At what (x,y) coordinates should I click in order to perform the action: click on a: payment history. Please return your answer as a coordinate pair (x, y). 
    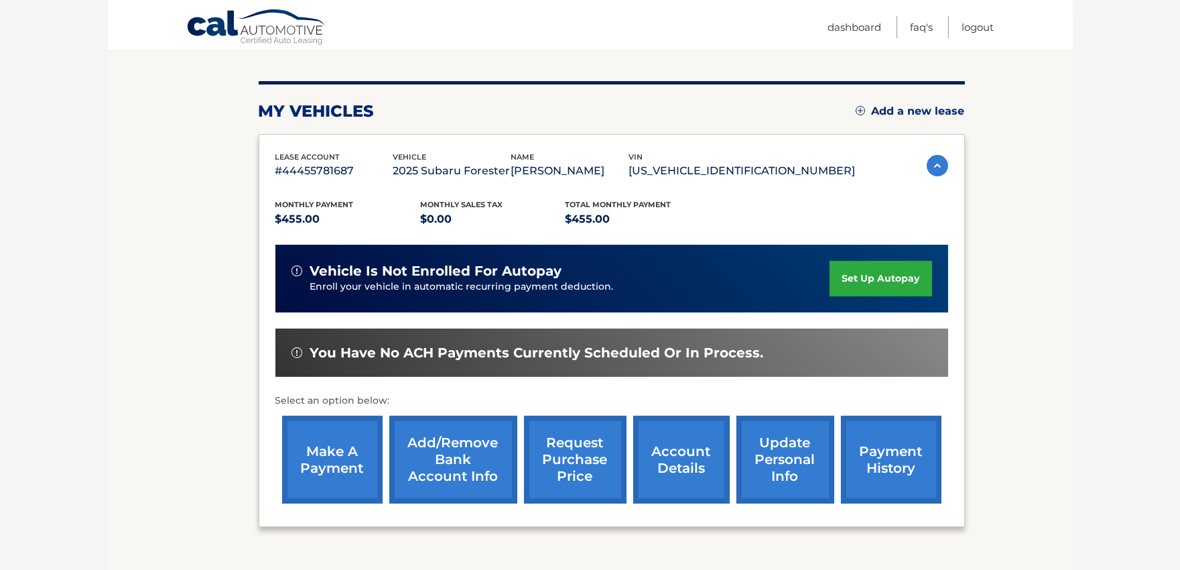
    Looking at the image, I should click on (891, 459).